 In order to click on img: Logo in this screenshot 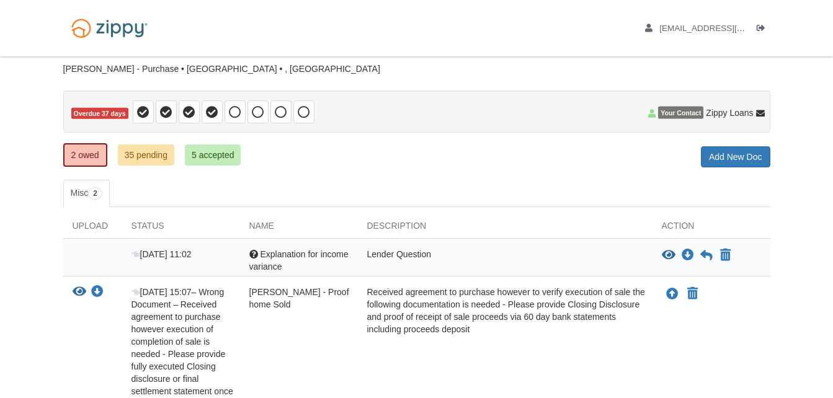, I will do `click(109, 28)`.